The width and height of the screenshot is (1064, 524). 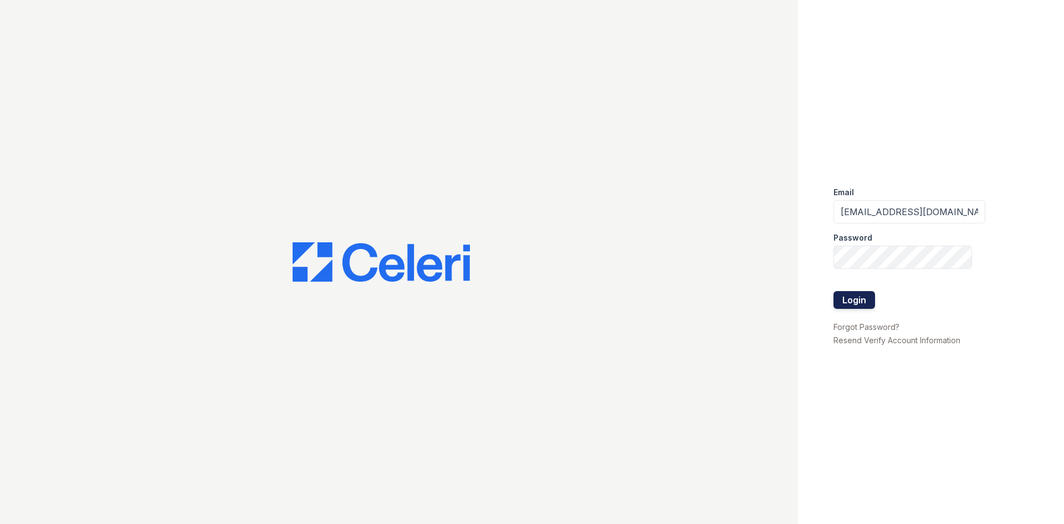 What do you see at coordinates (866, 327) in the screenshot?
I see `a: Forgot Password?` at bounding box center [866, 327].